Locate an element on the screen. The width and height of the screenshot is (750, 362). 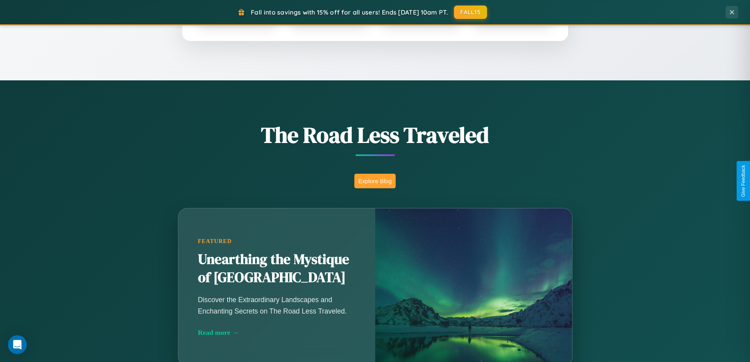
div: Featured is located at coordinates (277, 241).